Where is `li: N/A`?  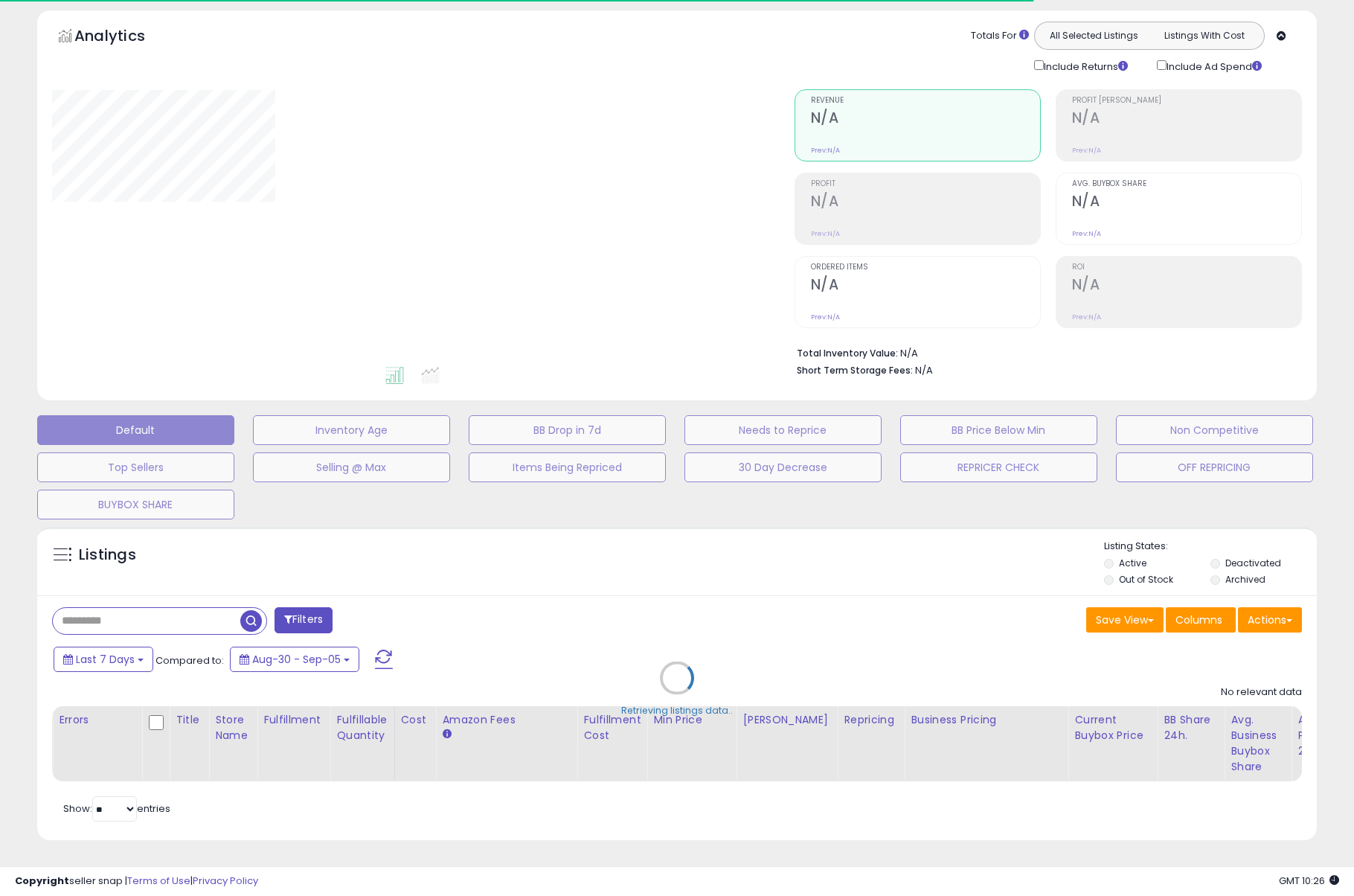 li: N/A is located at coordinates (1044, 352).